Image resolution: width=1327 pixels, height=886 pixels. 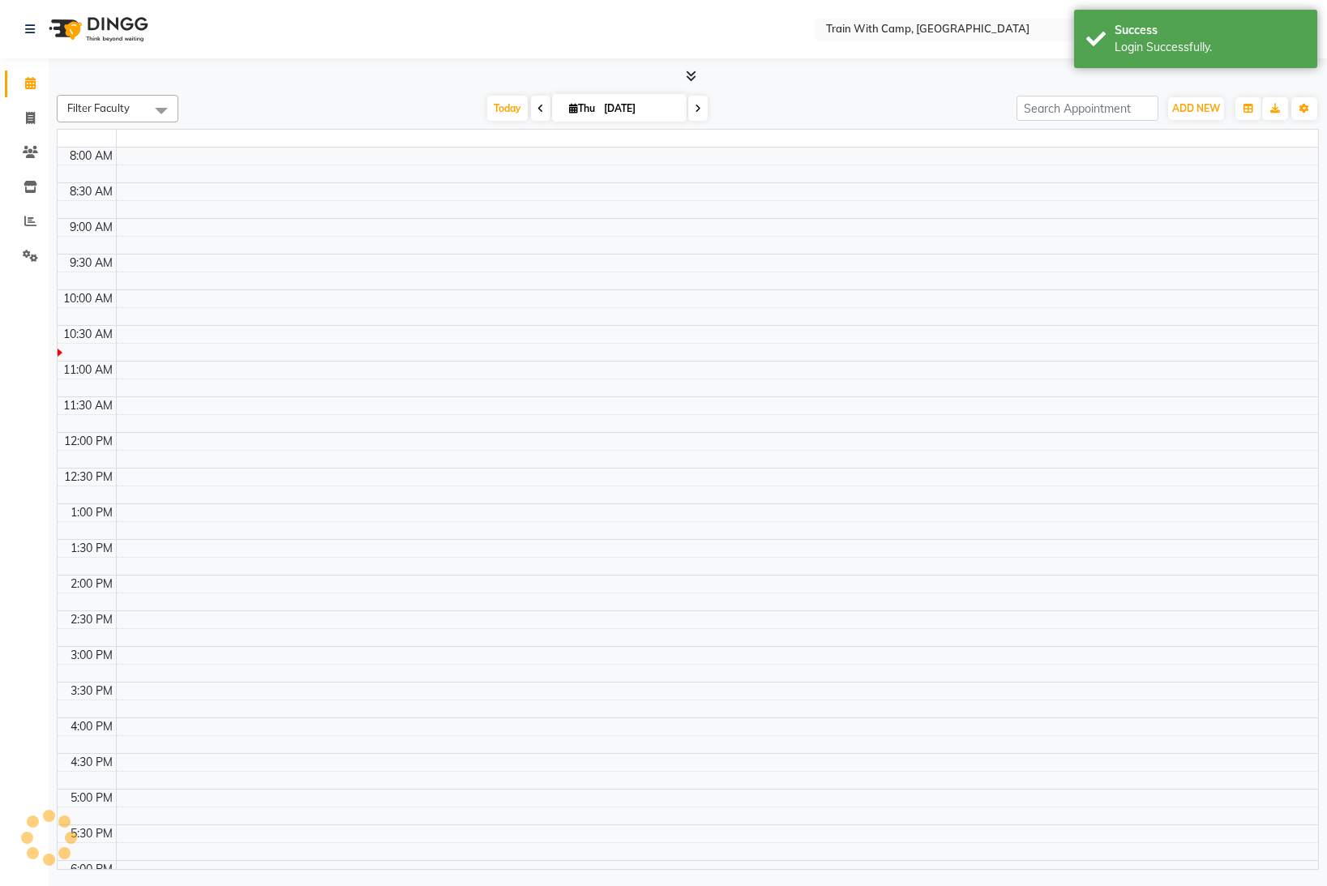 What do you see at coordinates (1196, 109) in the screenshot?
I see `button: ADD NEW` at bounding box center [1196, 109].